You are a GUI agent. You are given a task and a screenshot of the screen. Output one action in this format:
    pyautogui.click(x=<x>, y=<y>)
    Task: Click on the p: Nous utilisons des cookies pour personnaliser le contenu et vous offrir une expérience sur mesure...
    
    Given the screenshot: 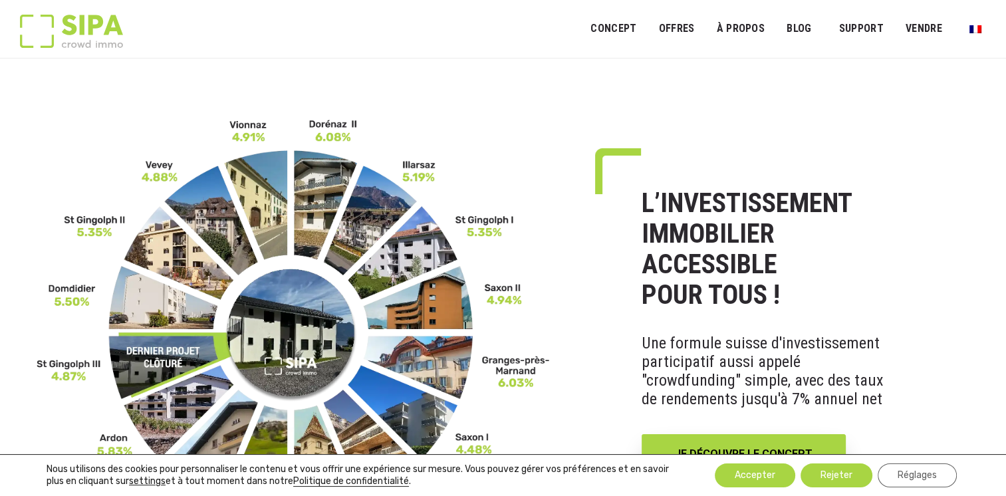 What is the action you would take?
    pyautogui.click(x=364, y=475)
    